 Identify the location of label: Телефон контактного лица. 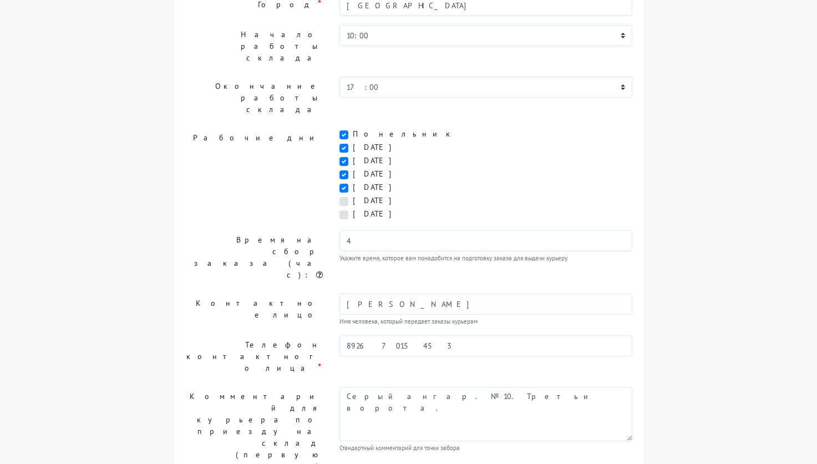
(253, 356).